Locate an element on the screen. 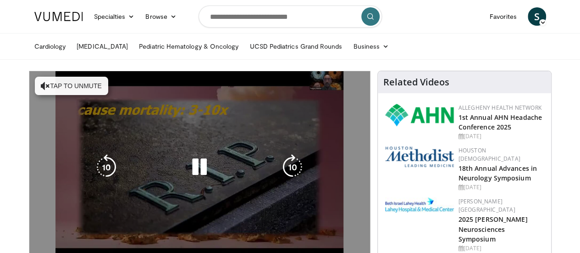 The image size is (580, 253). a: S is located at coordinates (537, 17).